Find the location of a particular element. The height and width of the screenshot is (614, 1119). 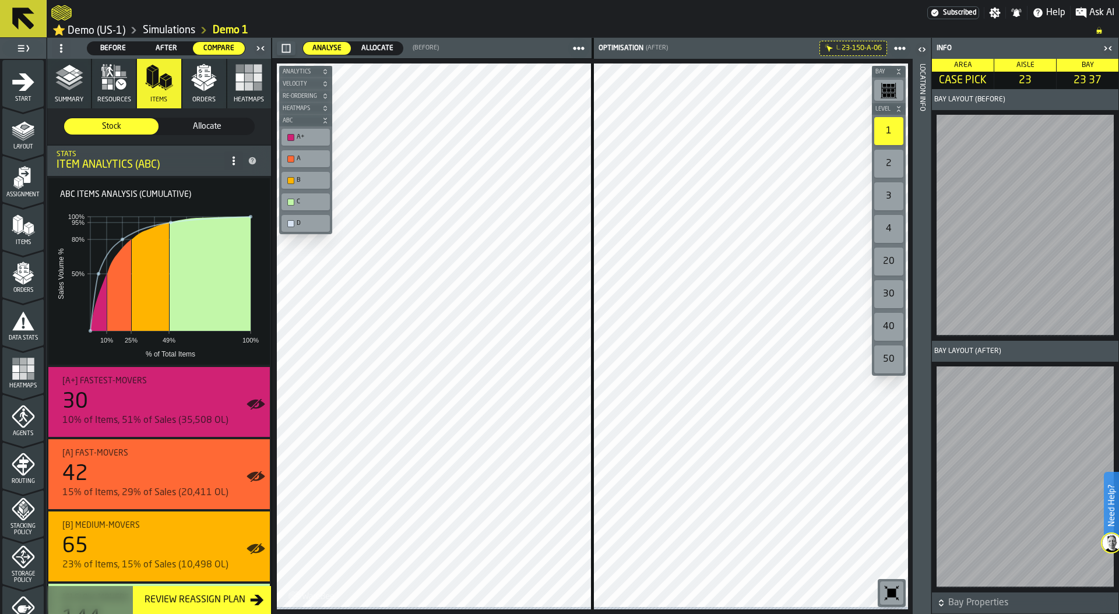

text: 25% is located at coordinates (131, 340).